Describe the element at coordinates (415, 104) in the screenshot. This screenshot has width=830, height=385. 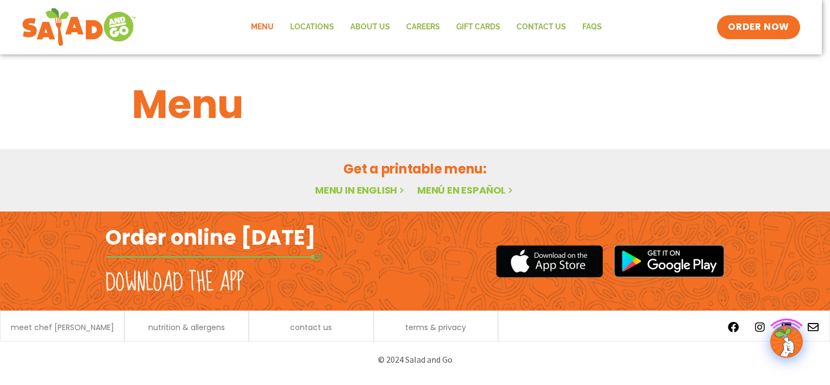
I see `h1: Menu` at that location.